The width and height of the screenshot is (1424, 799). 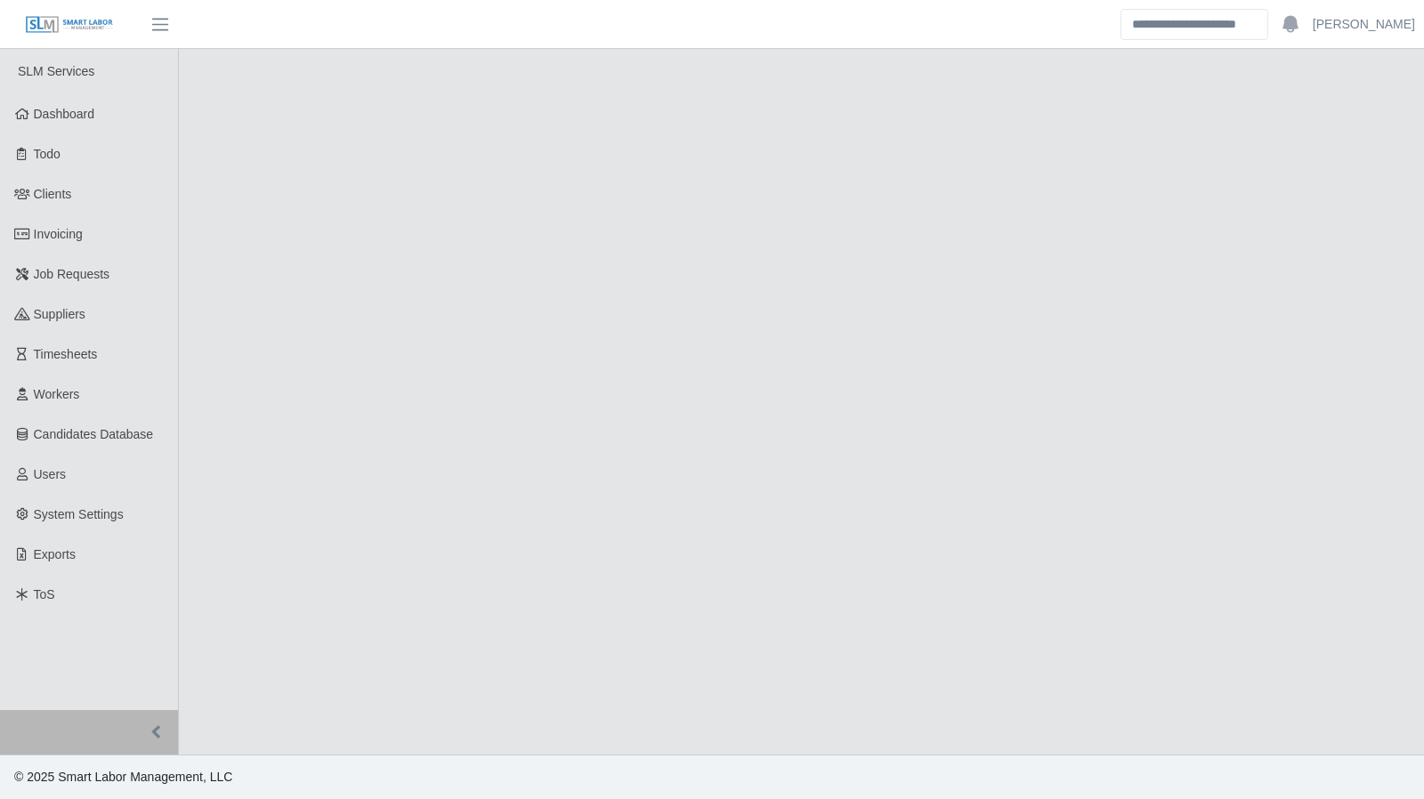 What do you see at coordinates (66, 354) in the screenshot?
I see `span: Timesheets` at bounding box center [66, 354].